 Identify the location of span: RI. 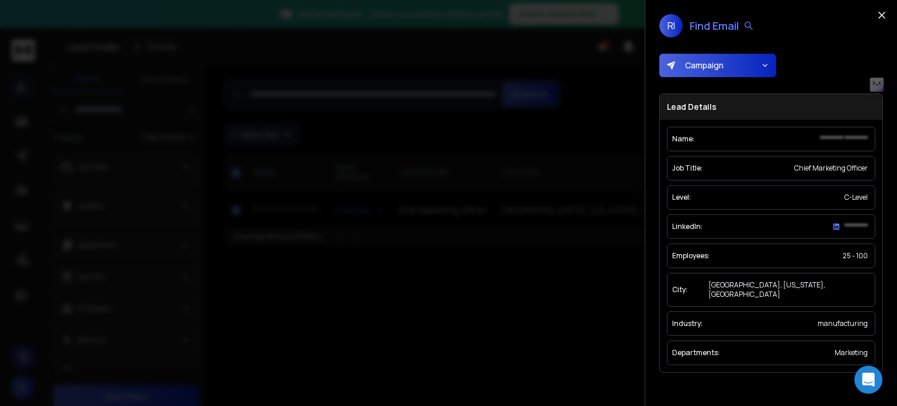
(671, 26).